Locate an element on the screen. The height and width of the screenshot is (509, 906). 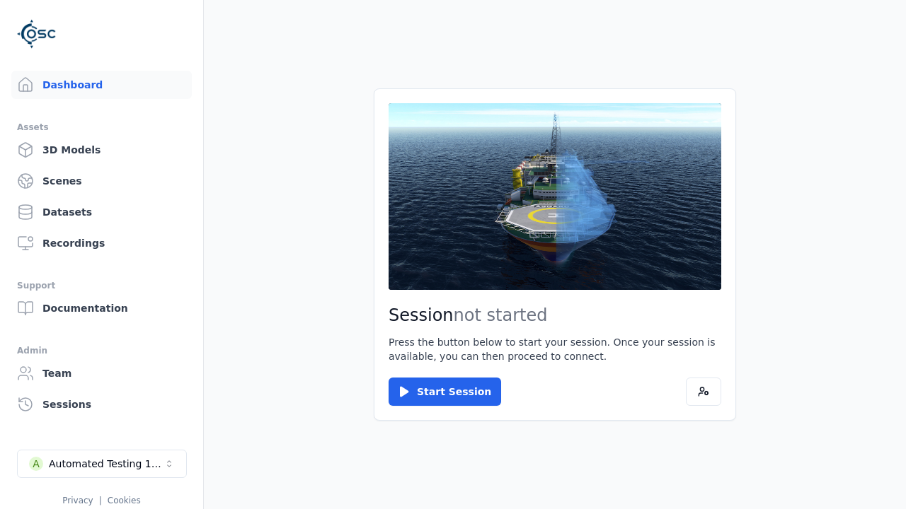
a: Documentation is located at coordinates (101, 309).